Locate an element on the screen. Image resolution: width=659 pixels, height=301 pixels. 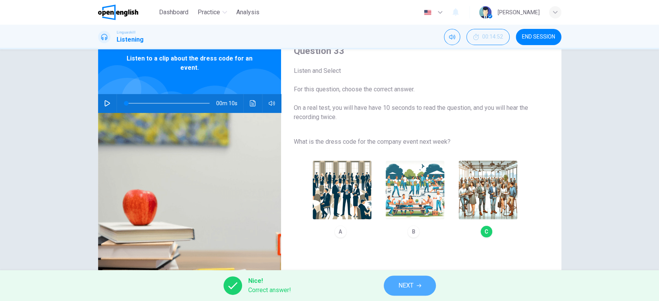
img: Profile picture is located at coordinates (485, 12).